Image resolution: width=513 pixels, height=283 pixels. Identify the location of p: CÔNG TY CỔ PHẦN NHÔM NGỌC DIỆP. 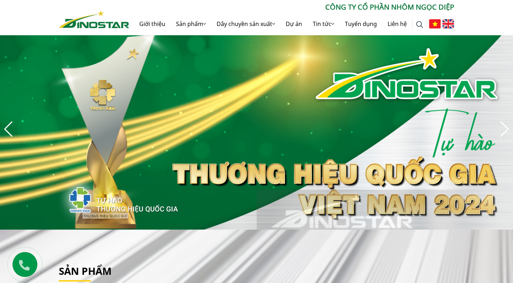
(292, 7).